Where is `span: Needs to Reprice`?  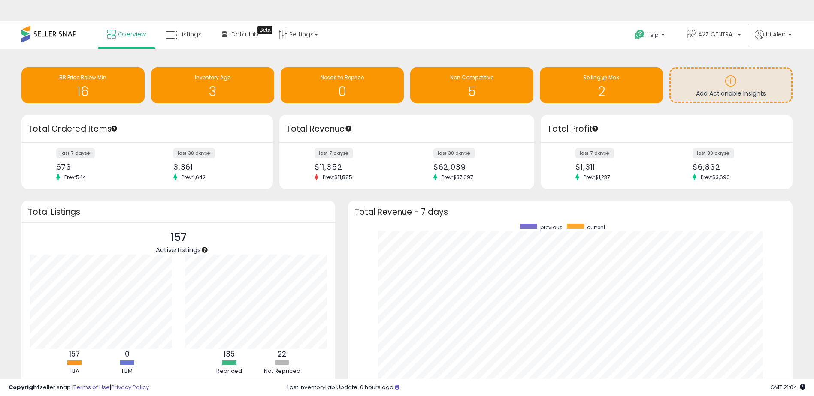 span: Needs to Reprice is located at coordinates (342, 77).